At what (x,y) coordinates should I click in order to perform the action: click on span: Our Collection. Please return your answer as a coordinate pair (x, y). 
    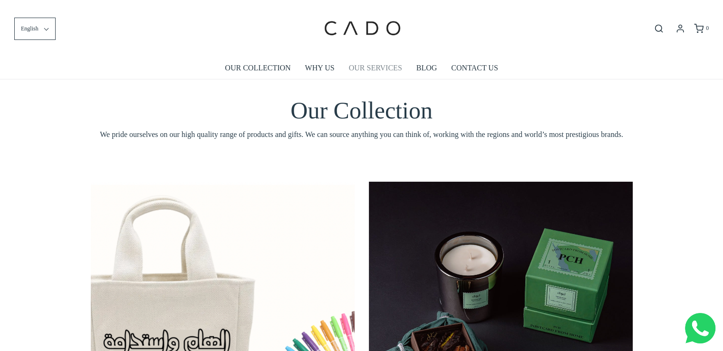
    Looking at the image, I should click on (361, 110).